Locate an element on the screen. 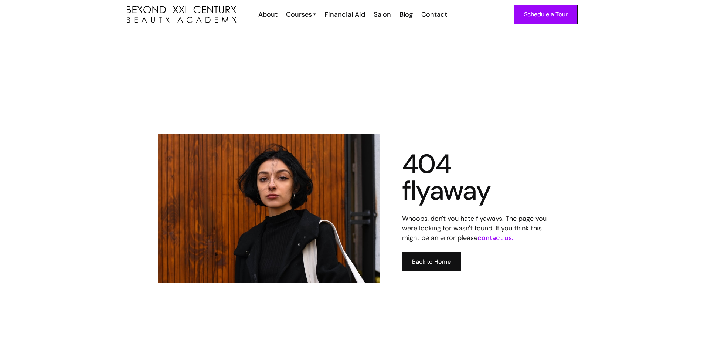 This screenshot has height=358, width=704. a: Contact is located at coordinates (433, 14).